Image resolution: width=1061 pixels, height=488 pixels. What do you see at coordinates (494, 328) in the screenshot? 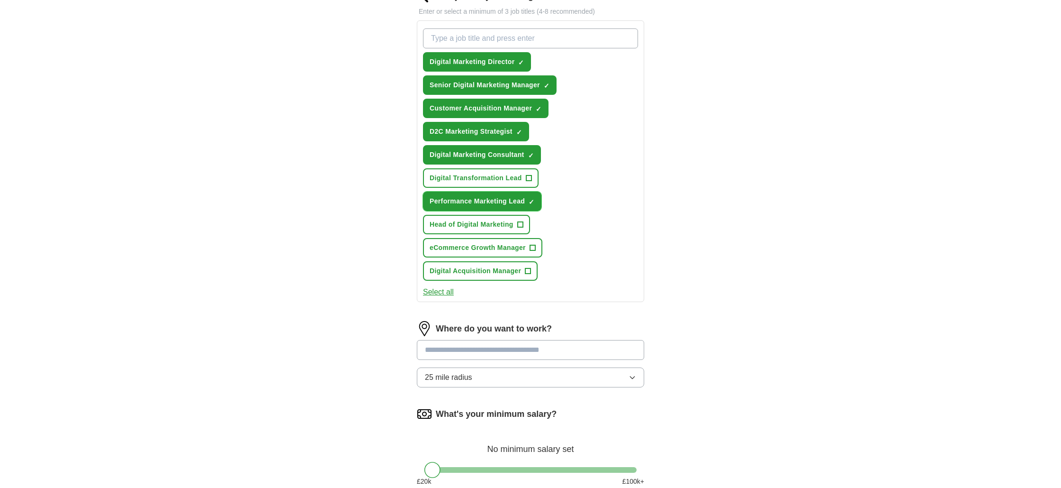
I see `label: Where do you want to work?` at bounding box center [494, 328].